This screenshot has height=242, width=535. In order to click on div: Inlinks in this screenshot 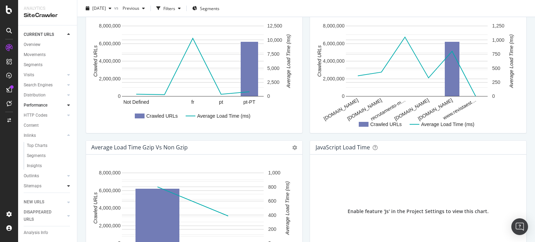, I will do `click(30, 135)`.